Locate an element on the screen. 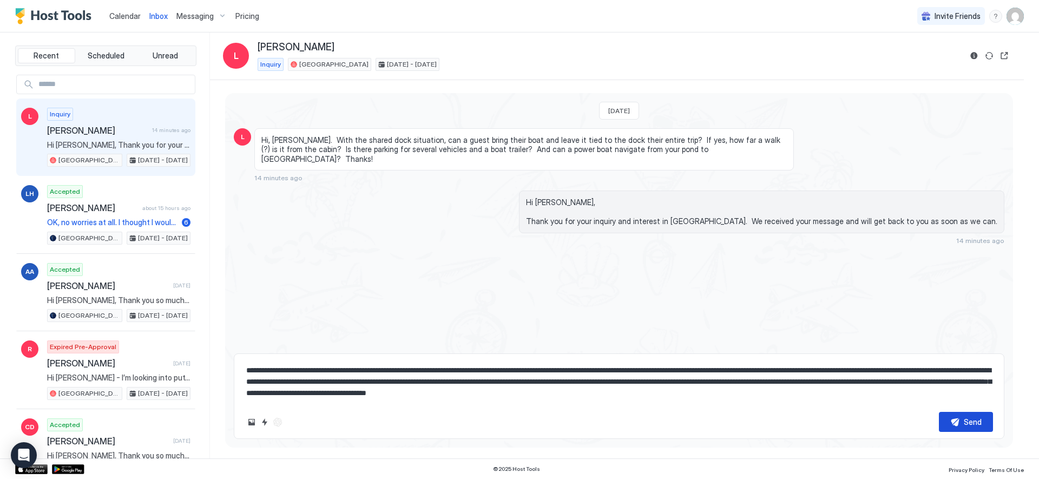 This screenshot has height=479, width=1039. button: Quick reply is located at coordinates (265, 422).